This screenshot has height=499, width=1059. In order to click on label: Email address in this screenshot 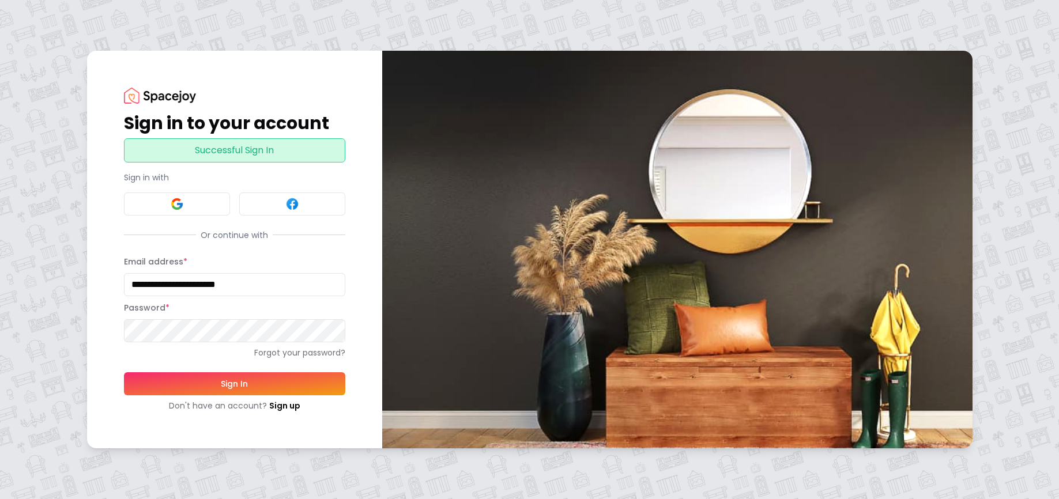, I will do `click(156, 262)`.